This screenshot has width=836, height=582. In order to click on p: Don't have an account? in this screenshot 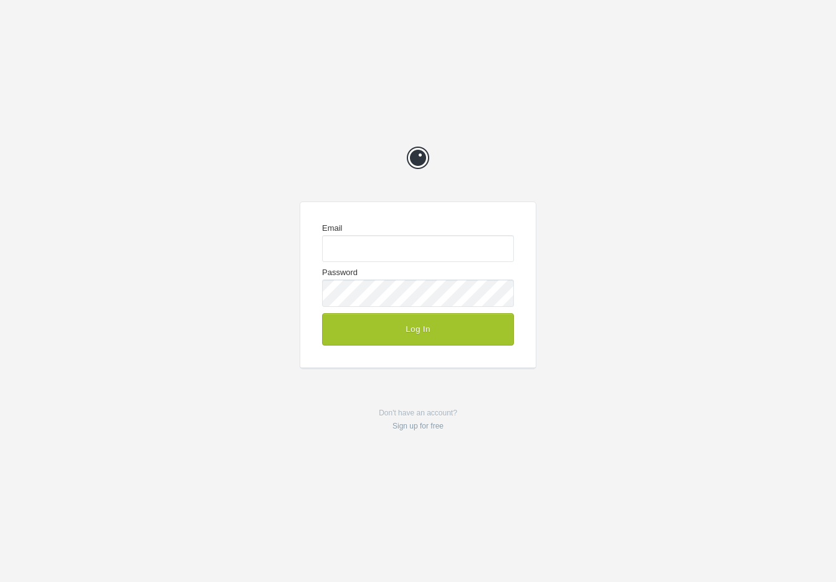, I will do `click(418, 419)`.